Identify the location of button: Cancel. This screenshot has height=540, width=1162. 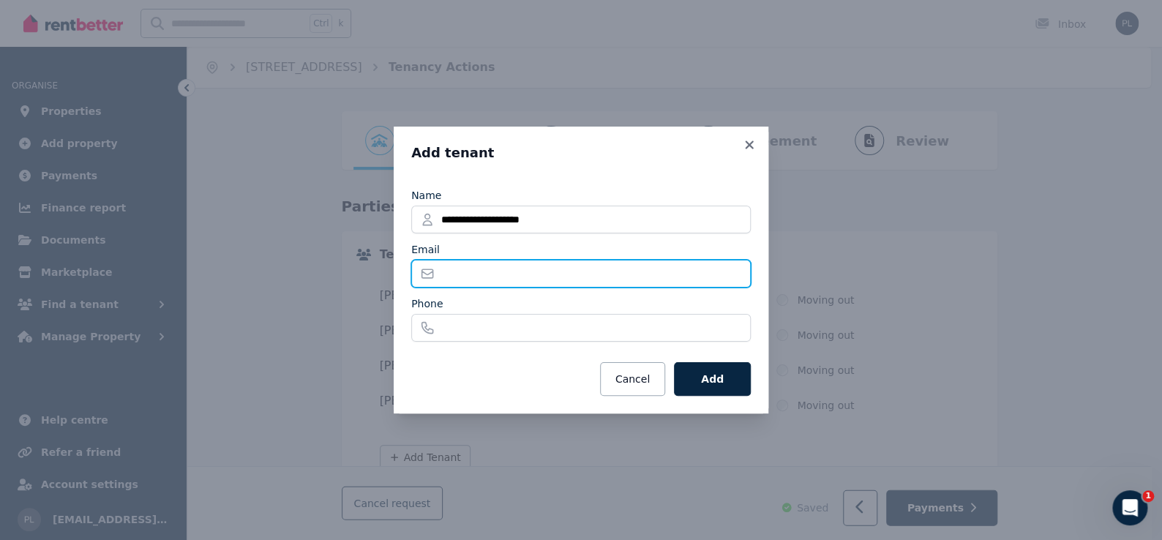
(632, 379).